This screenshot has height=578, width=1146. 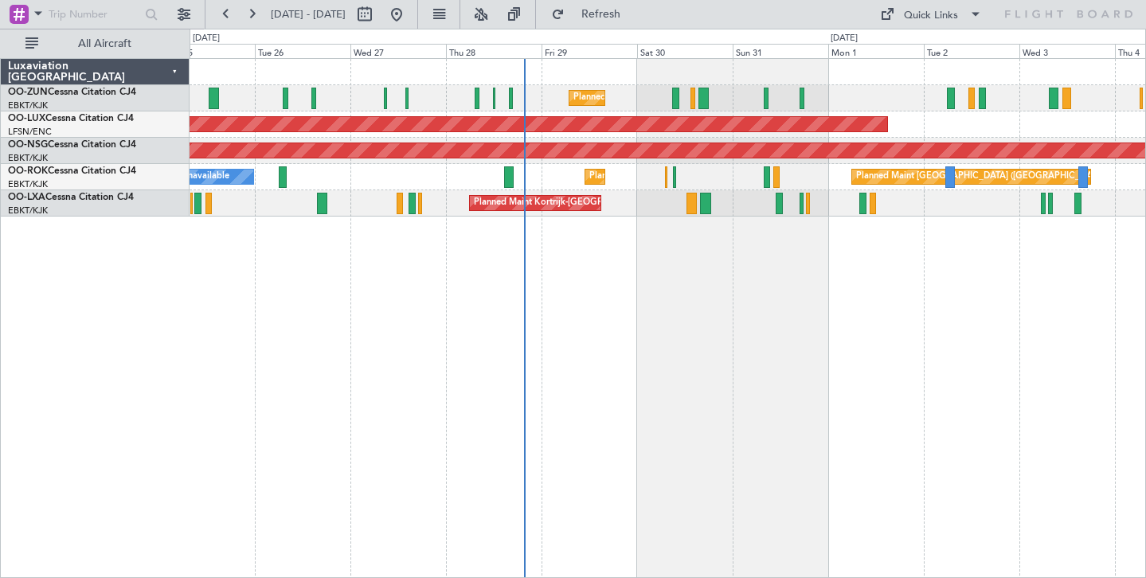 What do you see at coordinates (71, 119) in the screenshot?
I see `a: OO-LUXCessna Citation CJ4` at bounding box center [71, 119].